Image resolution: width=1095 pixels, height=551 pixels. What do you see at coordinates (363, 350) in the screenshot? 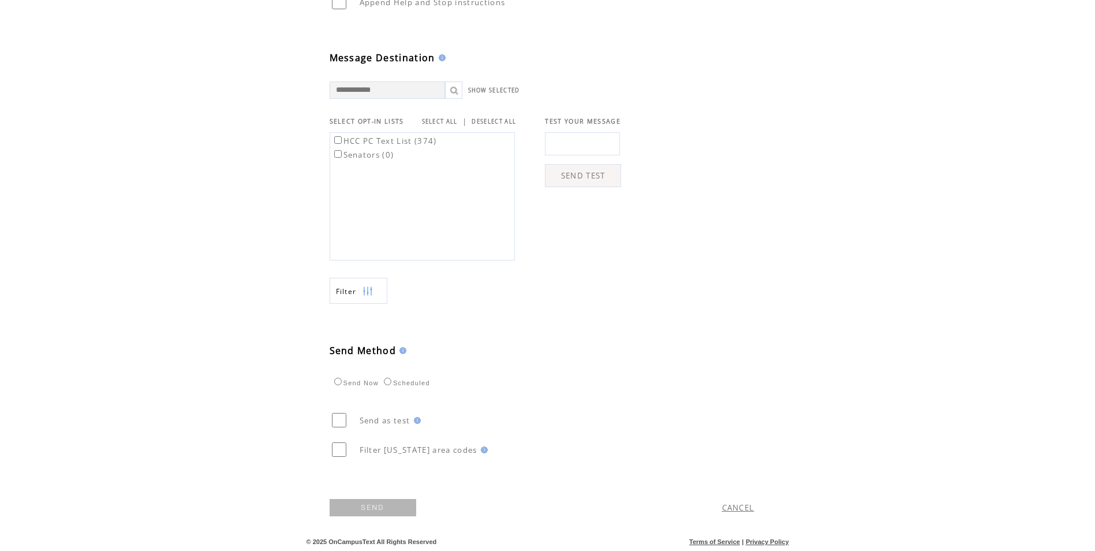
I see `span: Send Method` at bounding box center [363, 350].